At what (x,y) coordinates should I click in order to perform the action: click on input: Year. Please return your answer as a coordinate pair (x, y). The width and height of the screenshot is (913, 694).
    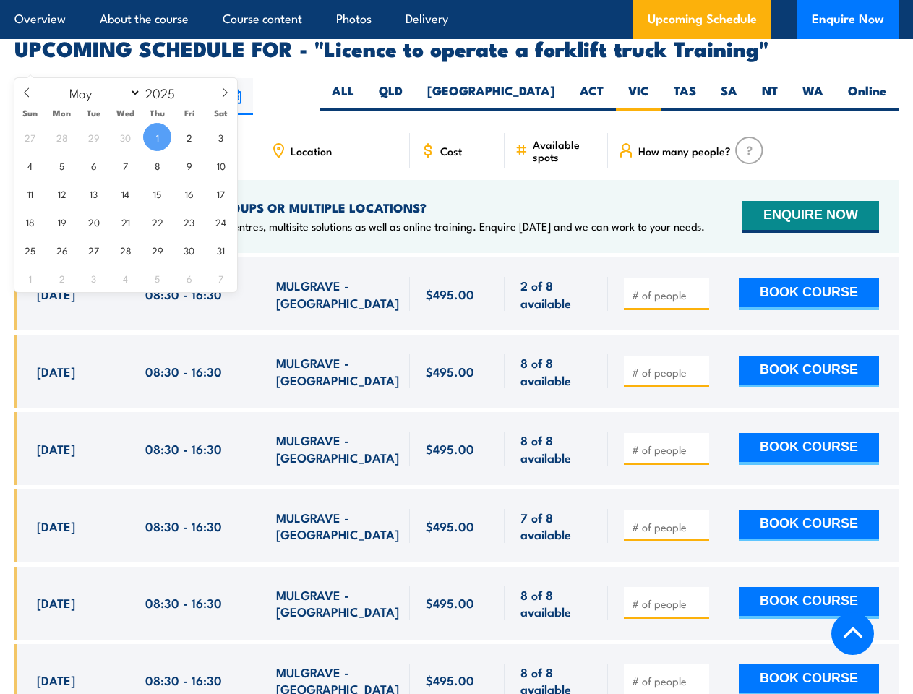
    Looking at the image, I should click on (165, 93).